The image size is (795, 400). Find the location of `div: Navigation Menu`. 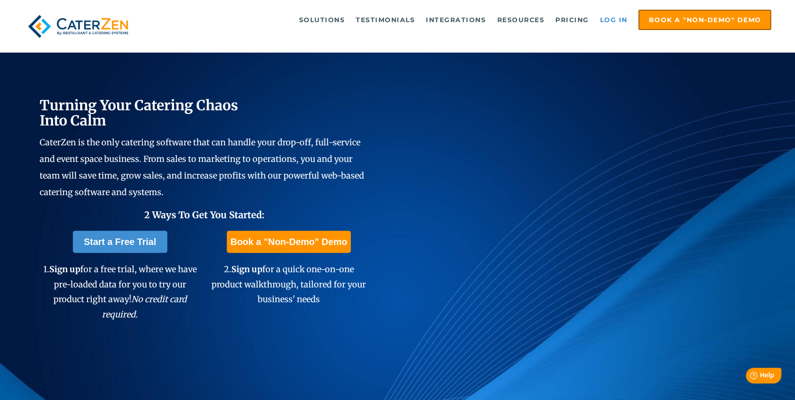

div: Navigation Menu is located at coordinates (462, 20).